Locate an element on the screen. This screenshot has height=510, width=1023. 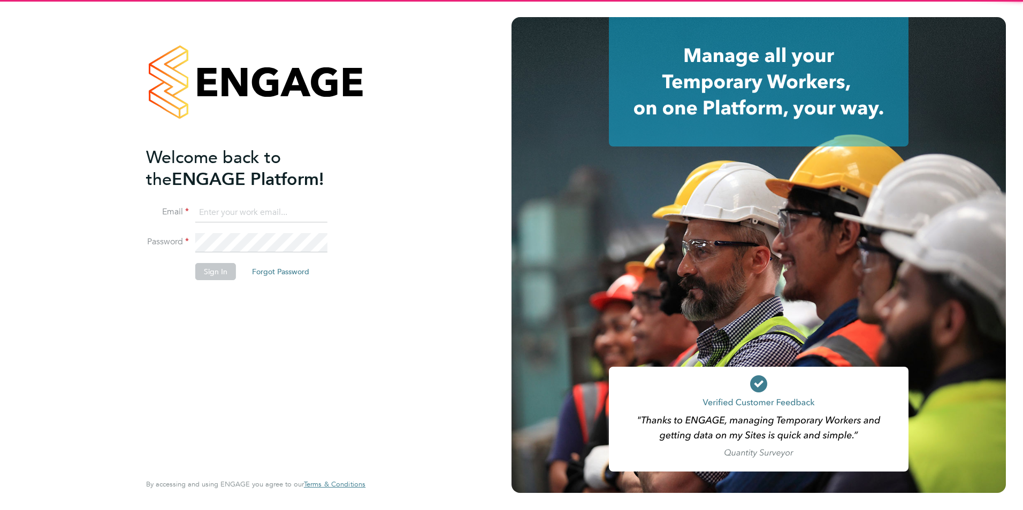
span: By accessing and using ENGAGE you agree to our is located at coordinates (256, 484).